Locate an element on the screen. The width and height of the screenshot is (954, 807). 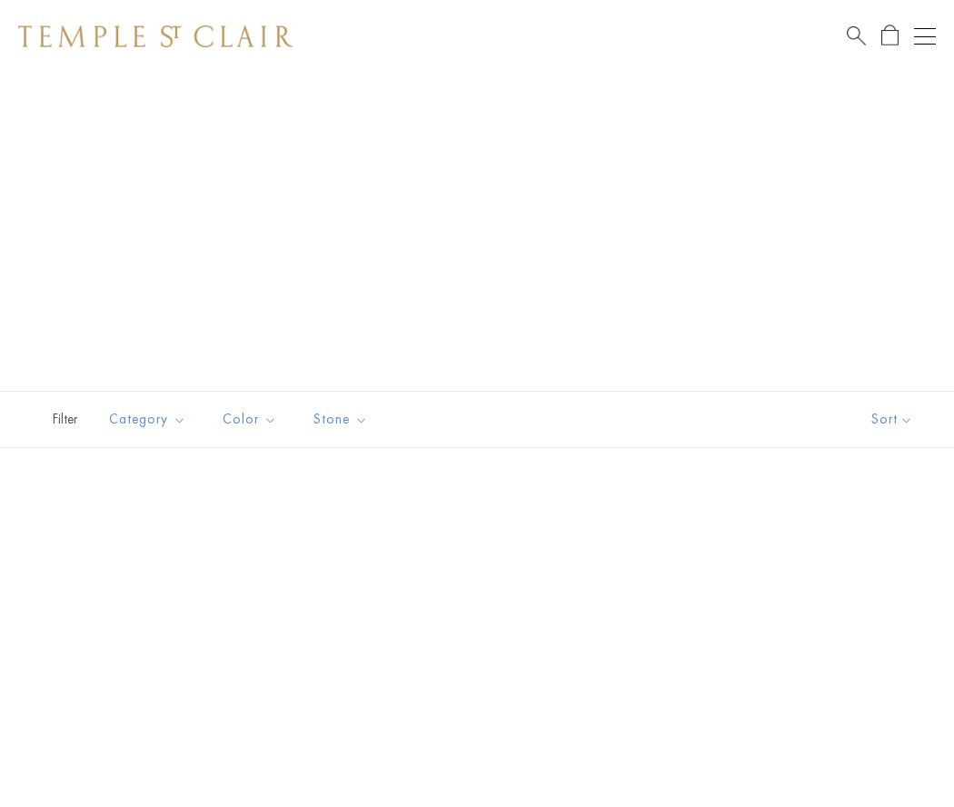
button: Stone is located at coordinates (341, 419).